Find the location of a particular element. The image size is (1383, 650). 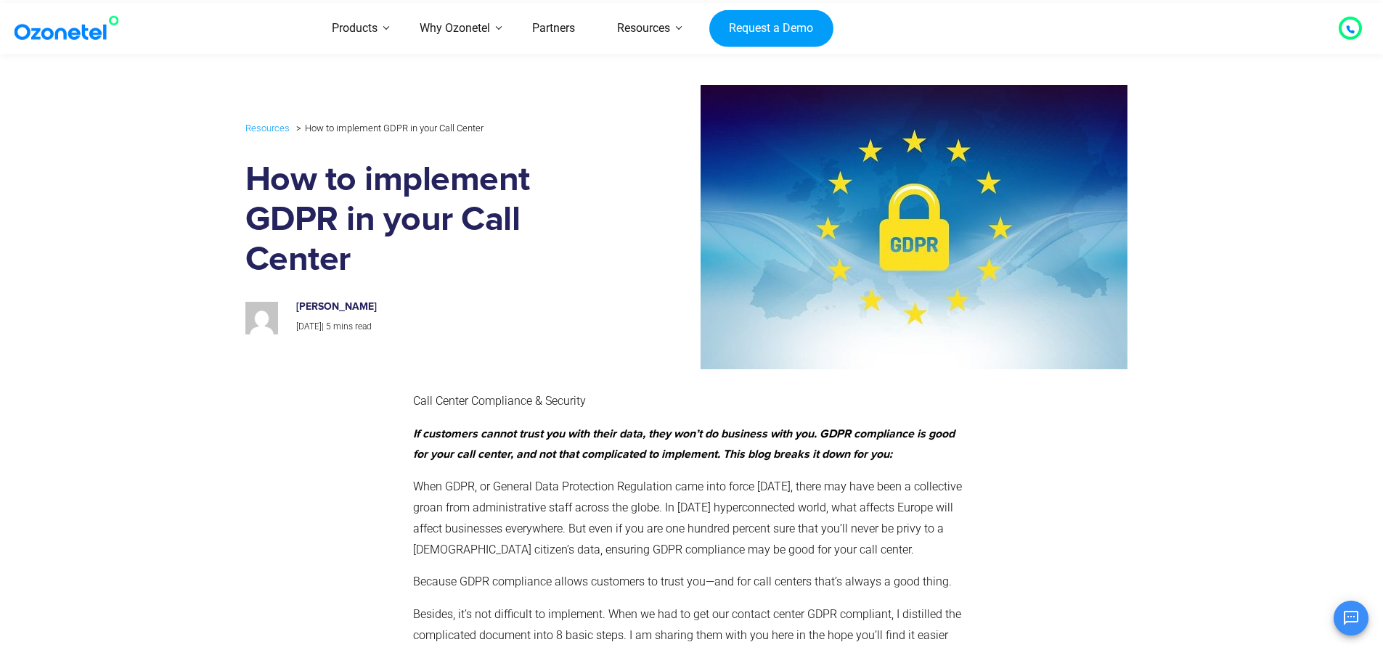

span: 5 is located at coordinates (328, 327).